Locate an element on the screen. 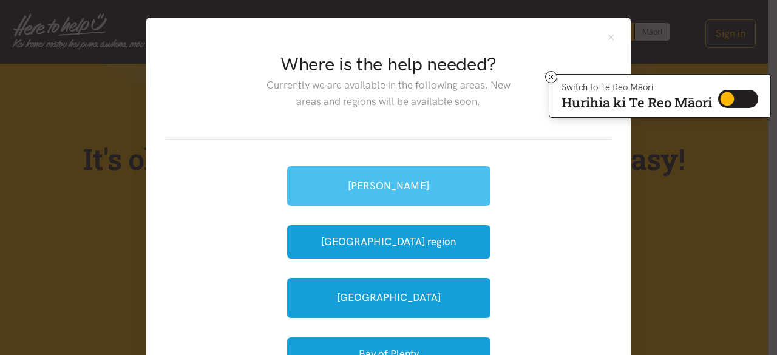 This screenshot has height=355, width=777. h2: Where is the help needed? is located at coordinates (388, 64).